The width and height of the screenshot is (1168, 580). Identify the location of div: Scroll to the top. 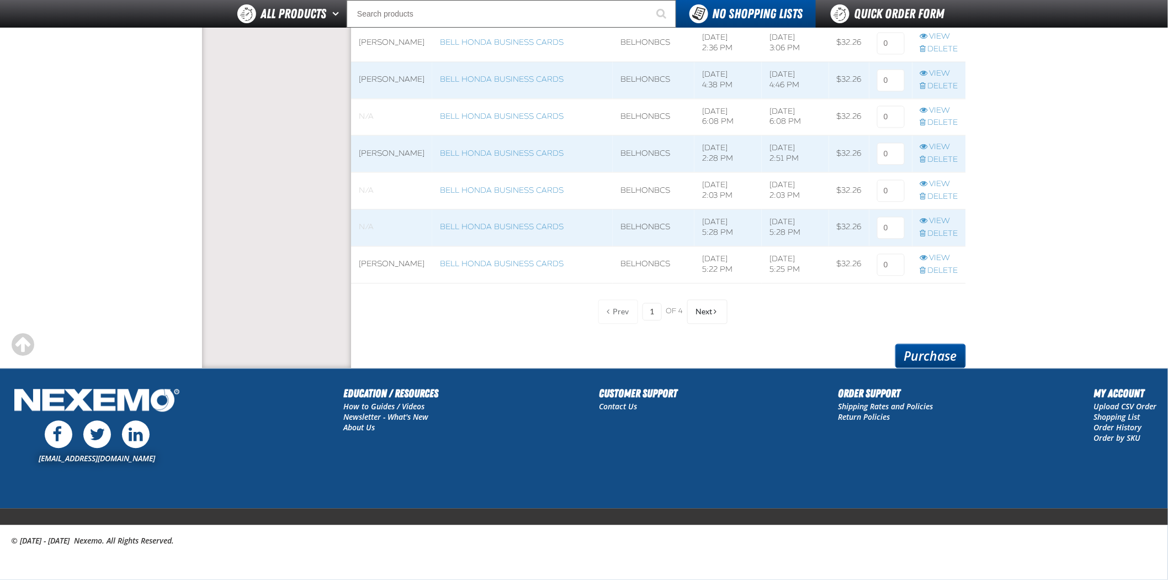
(23, 345).